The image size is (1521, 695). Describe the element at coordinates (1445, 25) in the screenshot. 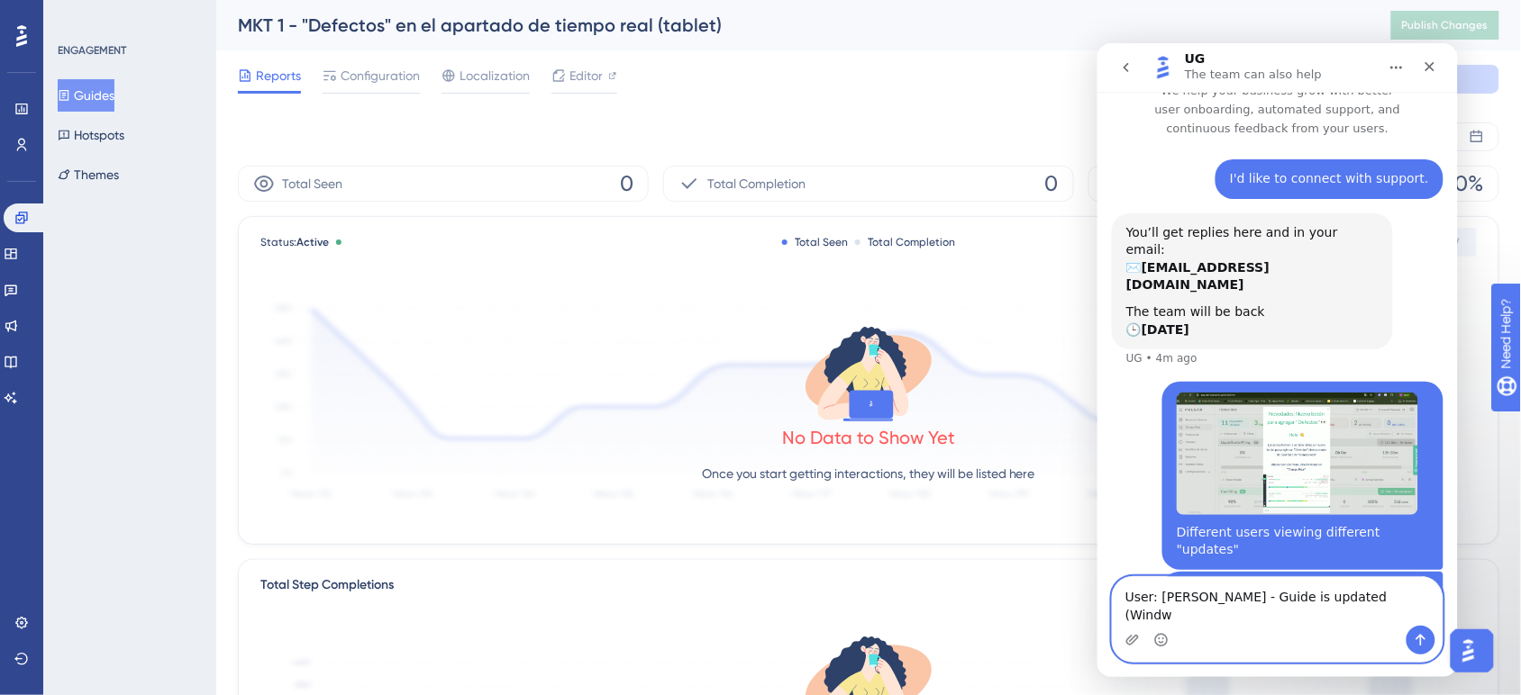

I see `button: Publish Changes` at that location.